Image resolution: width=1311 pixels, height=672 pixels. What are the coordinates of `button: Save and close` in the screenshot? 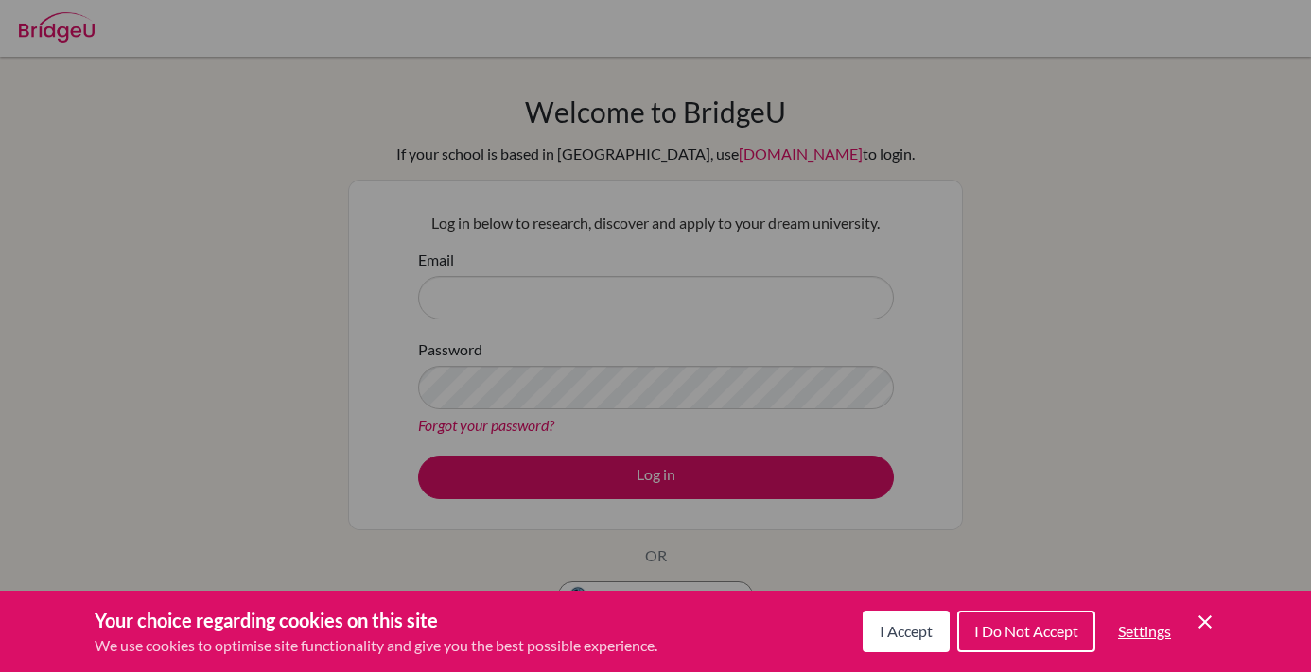 It's located at (1205, 622).